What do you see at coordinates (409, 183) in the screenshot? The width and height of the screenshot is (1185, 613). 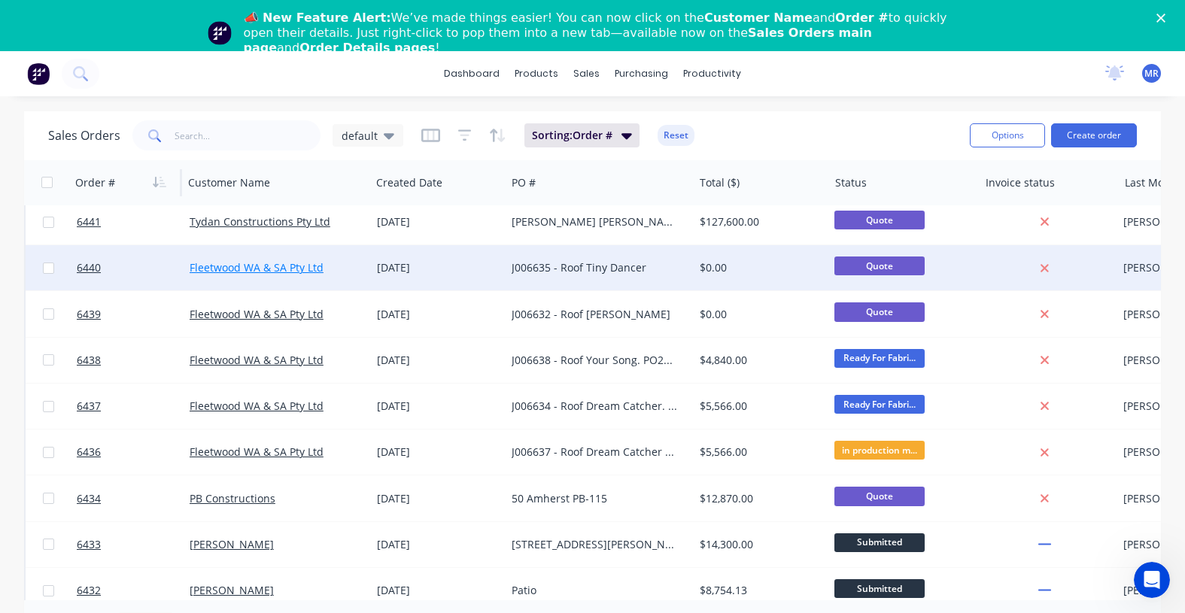 I see `div: Created Date` at bounding box center [409, 183].